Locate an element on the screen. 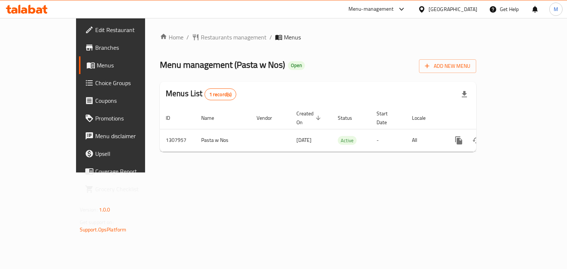 This screenshot has width=567, height=269. span: Menu disclaimer is located at coordinates (130, 136).